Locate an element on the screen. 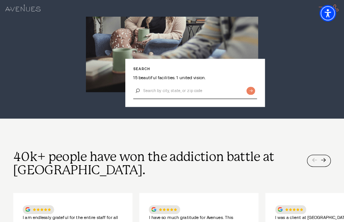 Image resolution: width=344 pixels, height=222 pixels. p: Search is located at coordinates (195, 68).